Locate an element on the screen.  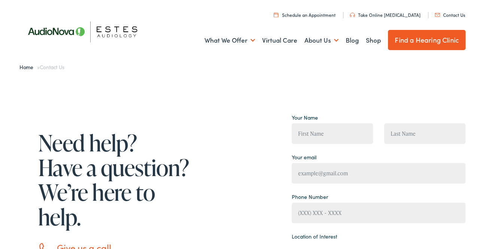
a: Shop is located at coordinates (373, 40).